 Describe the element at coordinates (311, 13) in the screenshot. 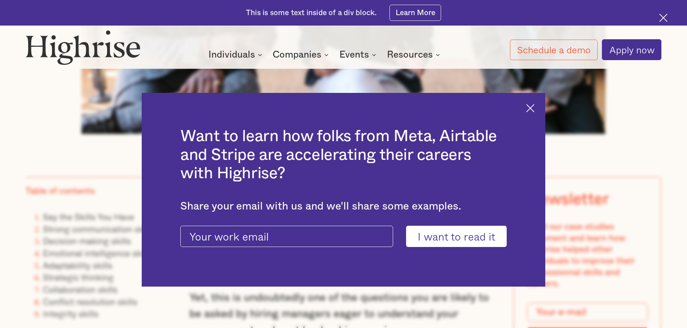

I see `div: This is some text inside of a div block.` at that location.